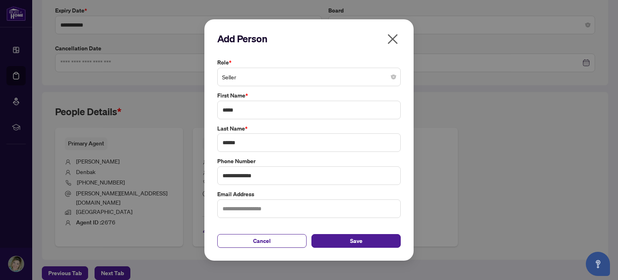  What do you see at coordinates (309, 39) in the screenshot?
I see `h2: Add Person` at bounding box center [309, 39].